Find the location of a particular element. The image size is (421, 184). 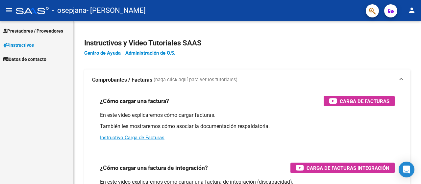

span: Instructivos is located at coordinates (18, 45).